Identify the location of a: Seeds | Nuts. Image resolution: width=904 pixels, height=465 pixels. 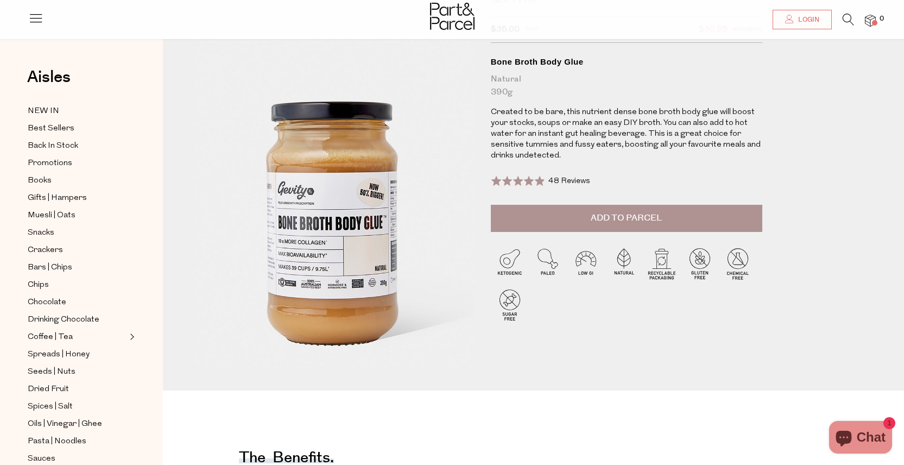
(77, 371).